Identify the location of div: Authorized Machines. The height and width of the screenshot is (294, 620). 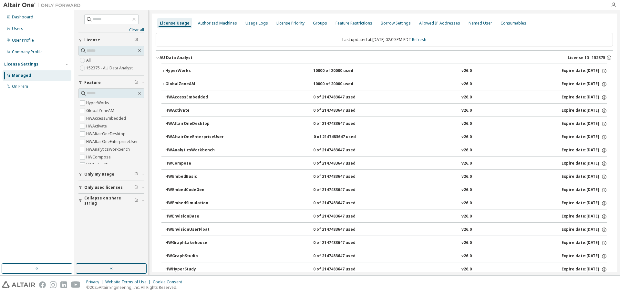
(217, 23).